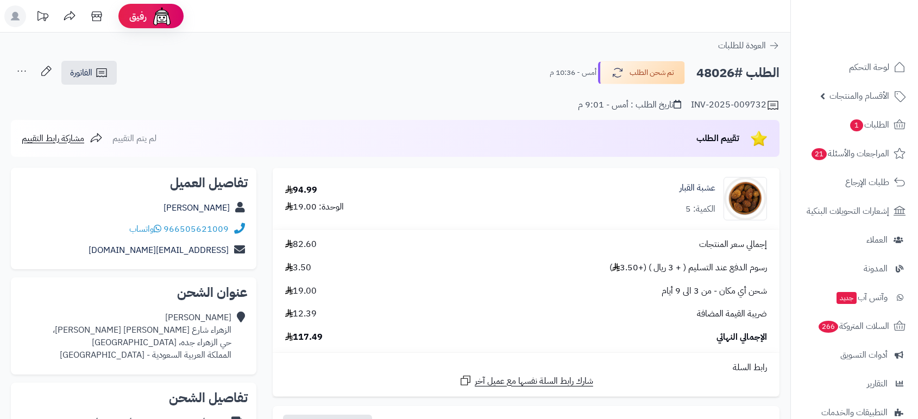 Image resolution: width=918 pixels, height=419 pixels. I want to click on a: مشاركة رابط التقييم, so click(62, 139).